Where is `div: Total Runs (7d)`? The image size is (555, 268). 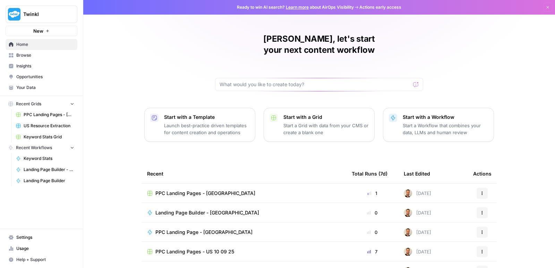 div: Total Runs (7d) is located at coordinates (370, 173).